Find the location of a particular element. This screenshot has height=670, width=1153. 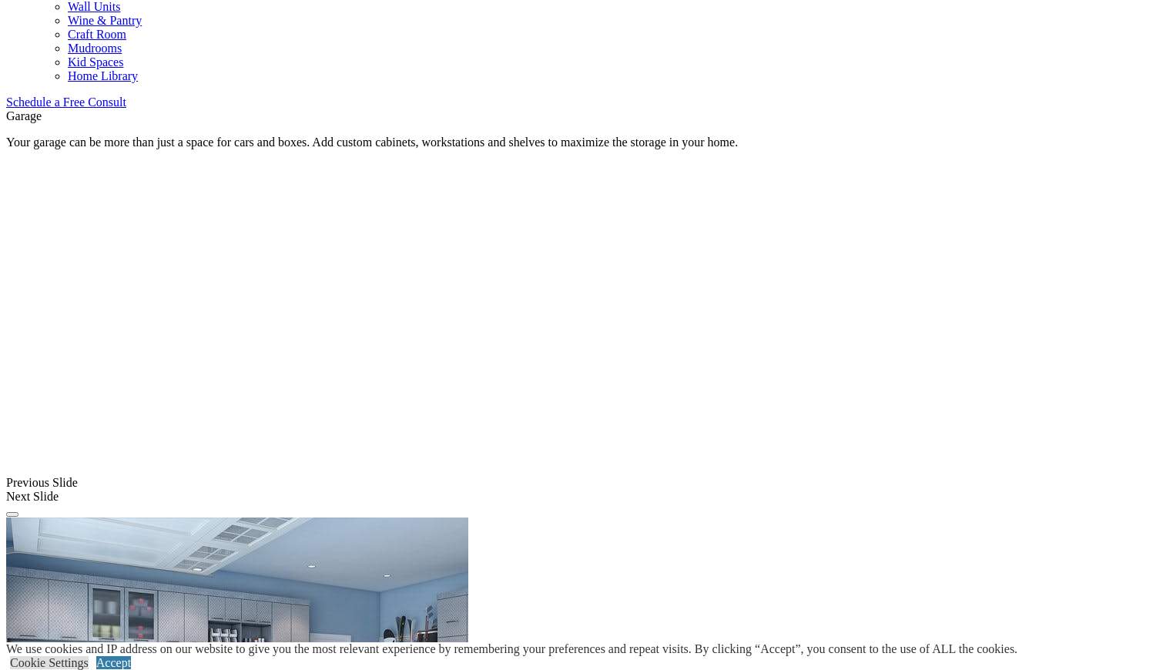

a: Wine & Pantry is located at coordinates (105, 20).